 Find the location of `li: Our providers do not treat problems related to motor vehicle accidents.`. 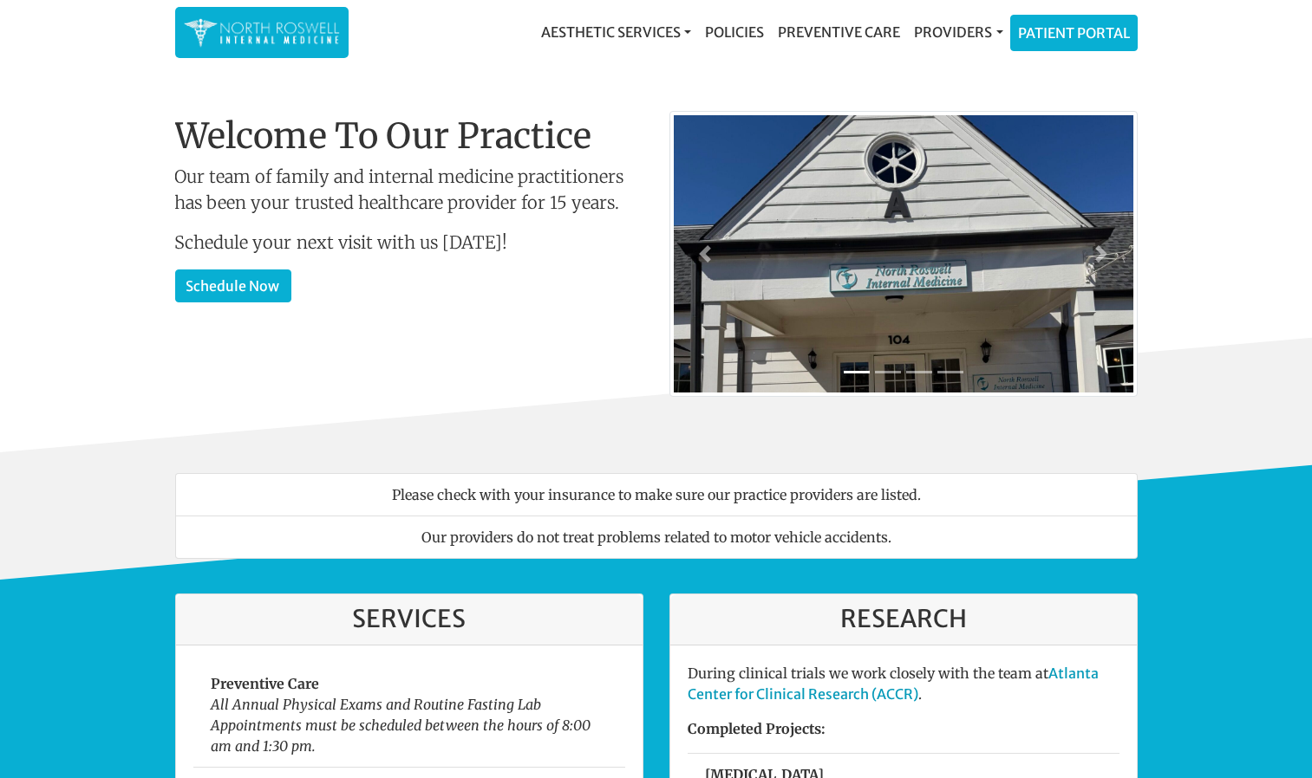

li: Our providers do not treat problems related to motor vehicle accidents. is located at coordinates (656, 537).